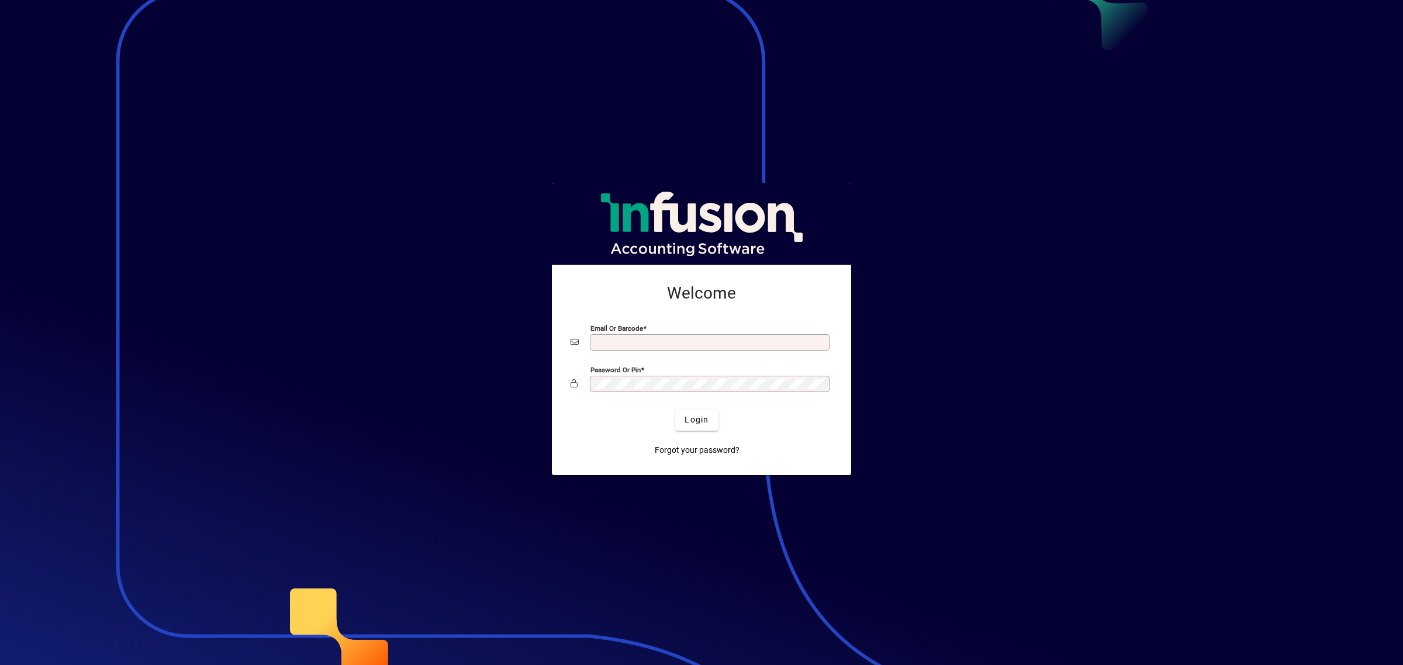 The width and height of the screenshot is (1403, 665). What do you see at coordinates (696, 420) in the screenshot?
I see `span: Login` at bounding box center [696, 420].